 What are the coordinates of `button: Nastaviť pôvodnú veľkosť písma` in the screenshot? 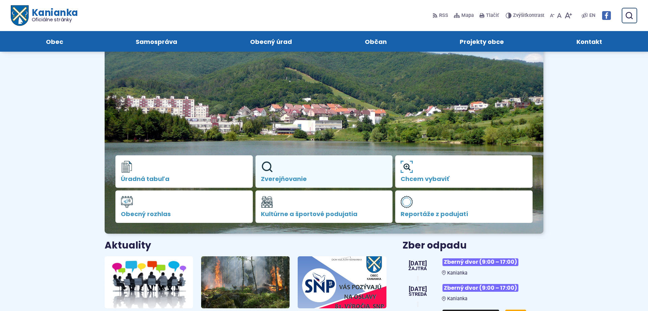 It's located at (559, 16).